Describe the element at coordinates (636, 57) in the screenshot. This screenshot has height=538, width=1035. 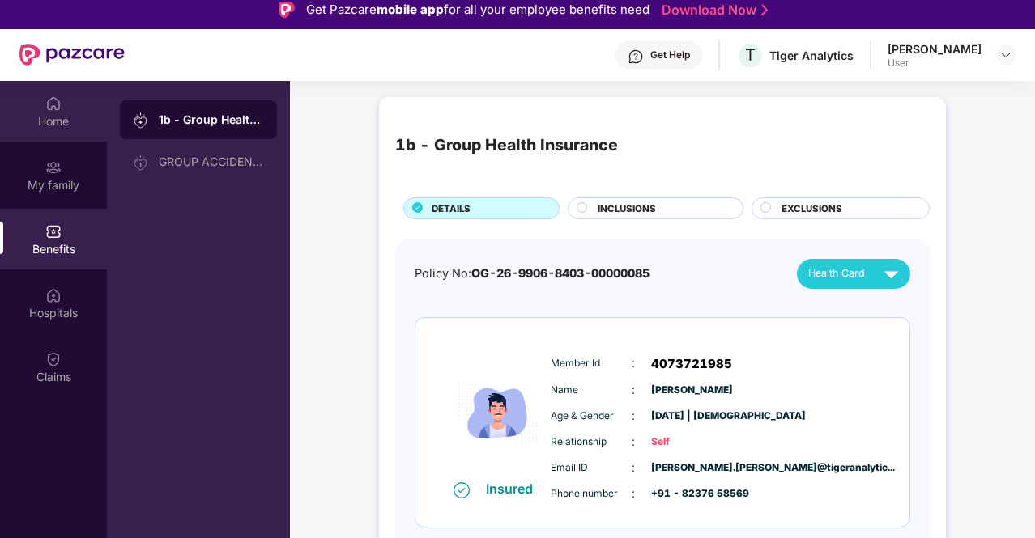
I see `img: svg+xml;base64,PHN2ZyBpZD0iSGVscC0zMngzMiIgeG1sbnM9Imh0dHA6Ly93d3cudzMub3JnLzIwMDAvc3ZnIiB3aWR0aD...` at that location.